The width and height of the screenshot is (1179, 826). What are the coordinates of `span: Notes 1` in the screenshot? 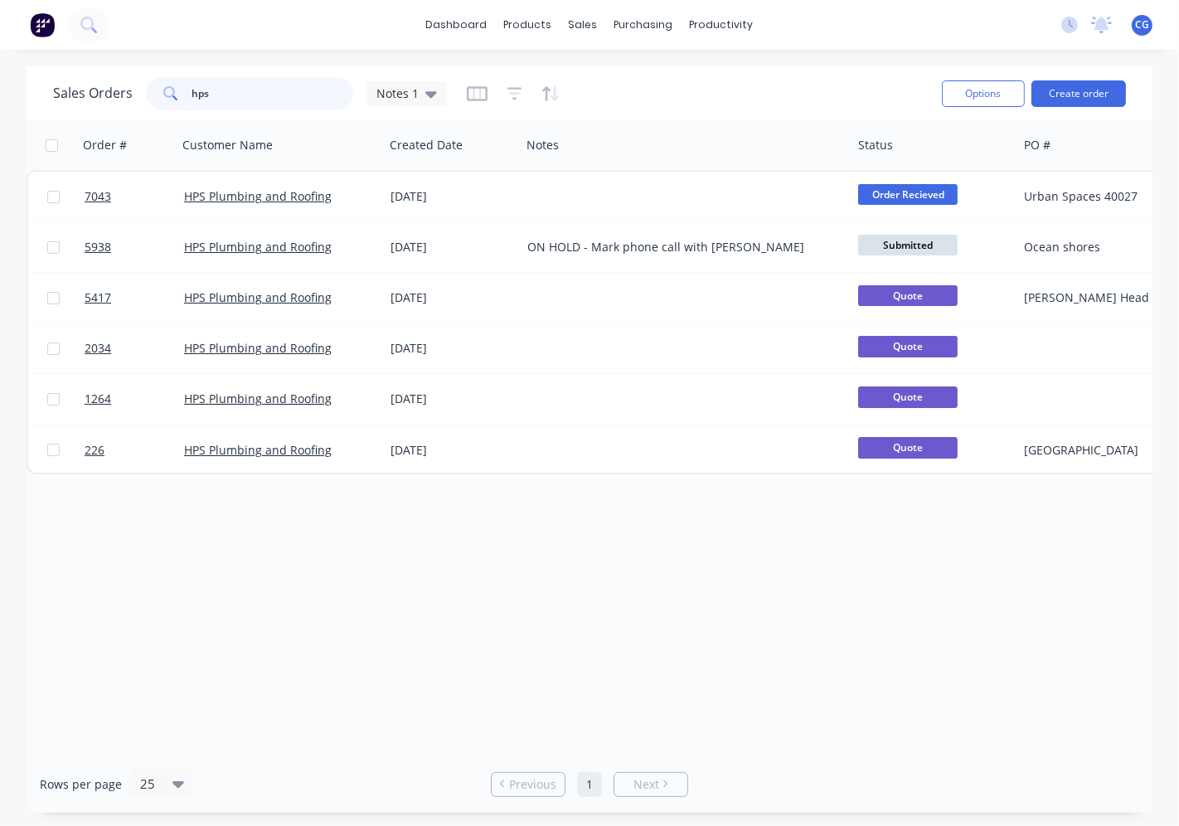 It's located at (397, 93).